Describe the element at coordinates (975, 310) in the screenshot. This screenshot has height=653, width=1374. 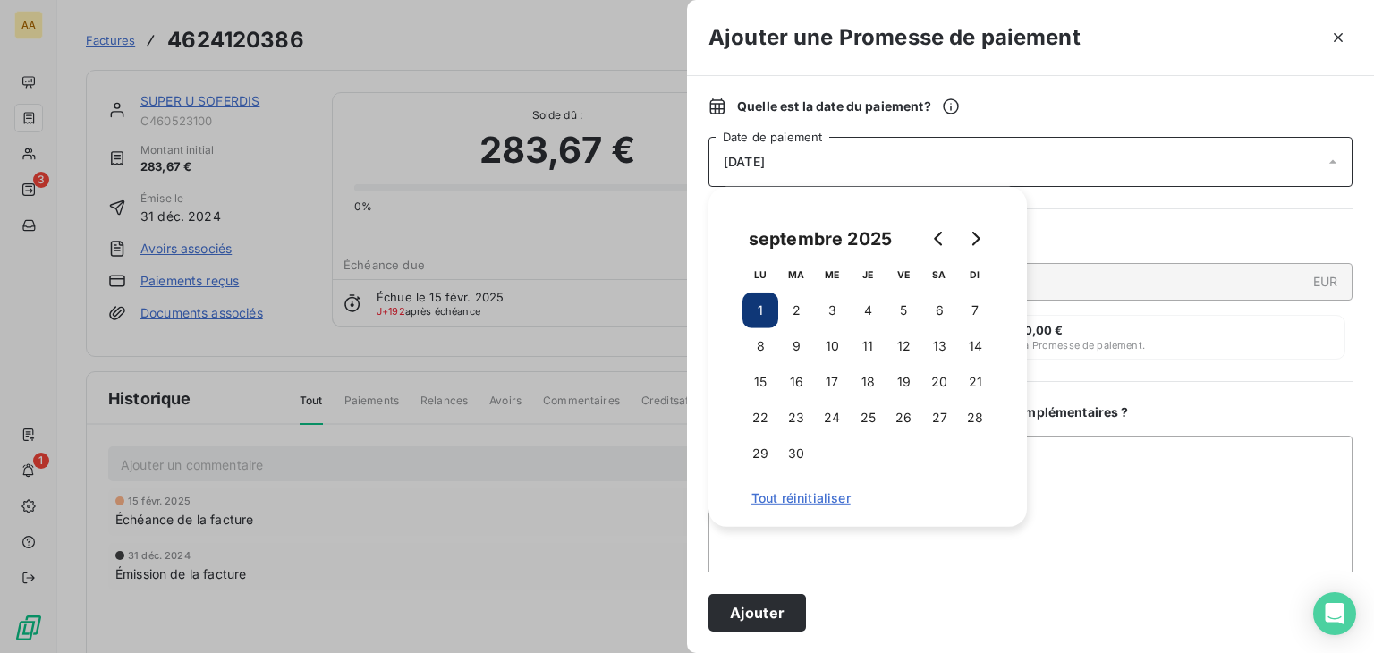
I see `button: 7` at that location.